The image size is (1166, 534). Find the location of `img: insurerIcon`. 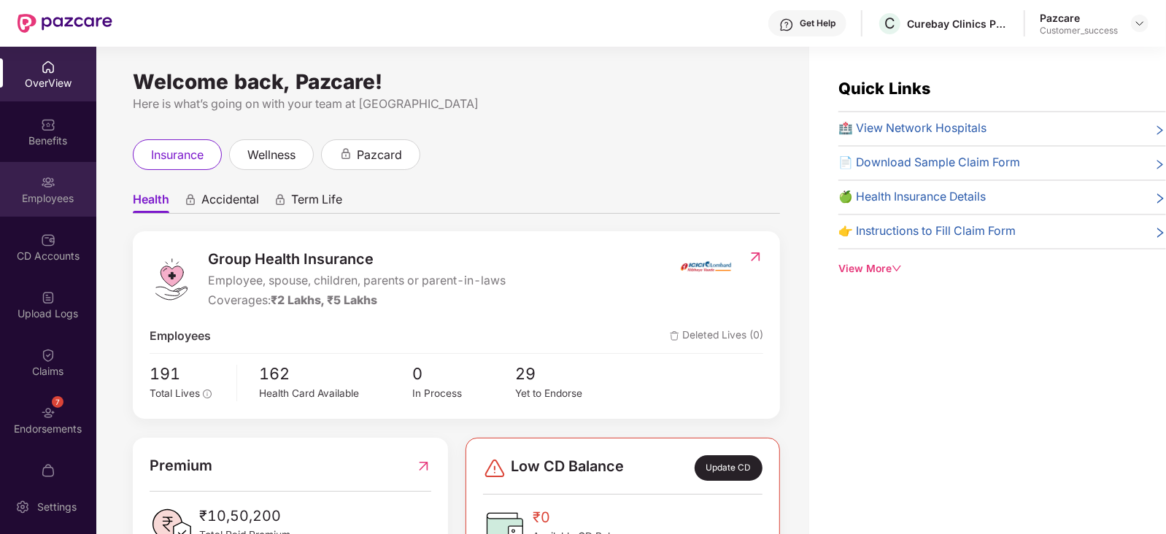

img: insurerIcon is located at coordinates (705, 266).